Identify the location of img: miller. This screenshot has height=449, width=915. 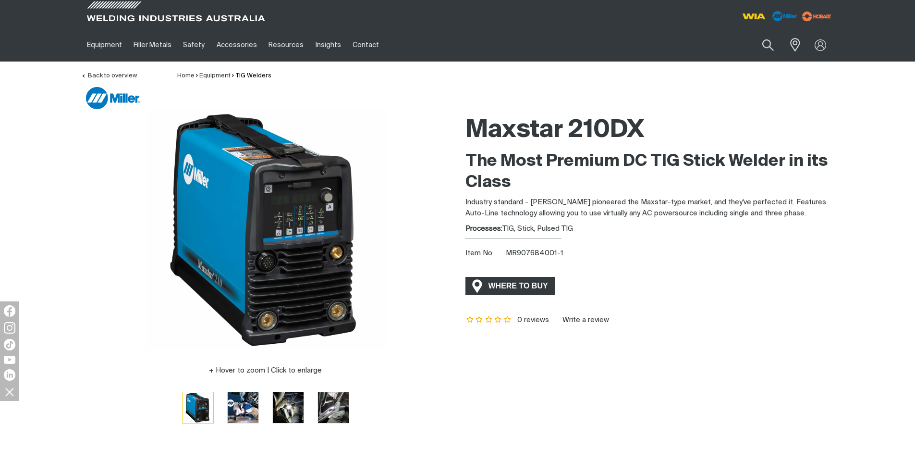
(816, 16).